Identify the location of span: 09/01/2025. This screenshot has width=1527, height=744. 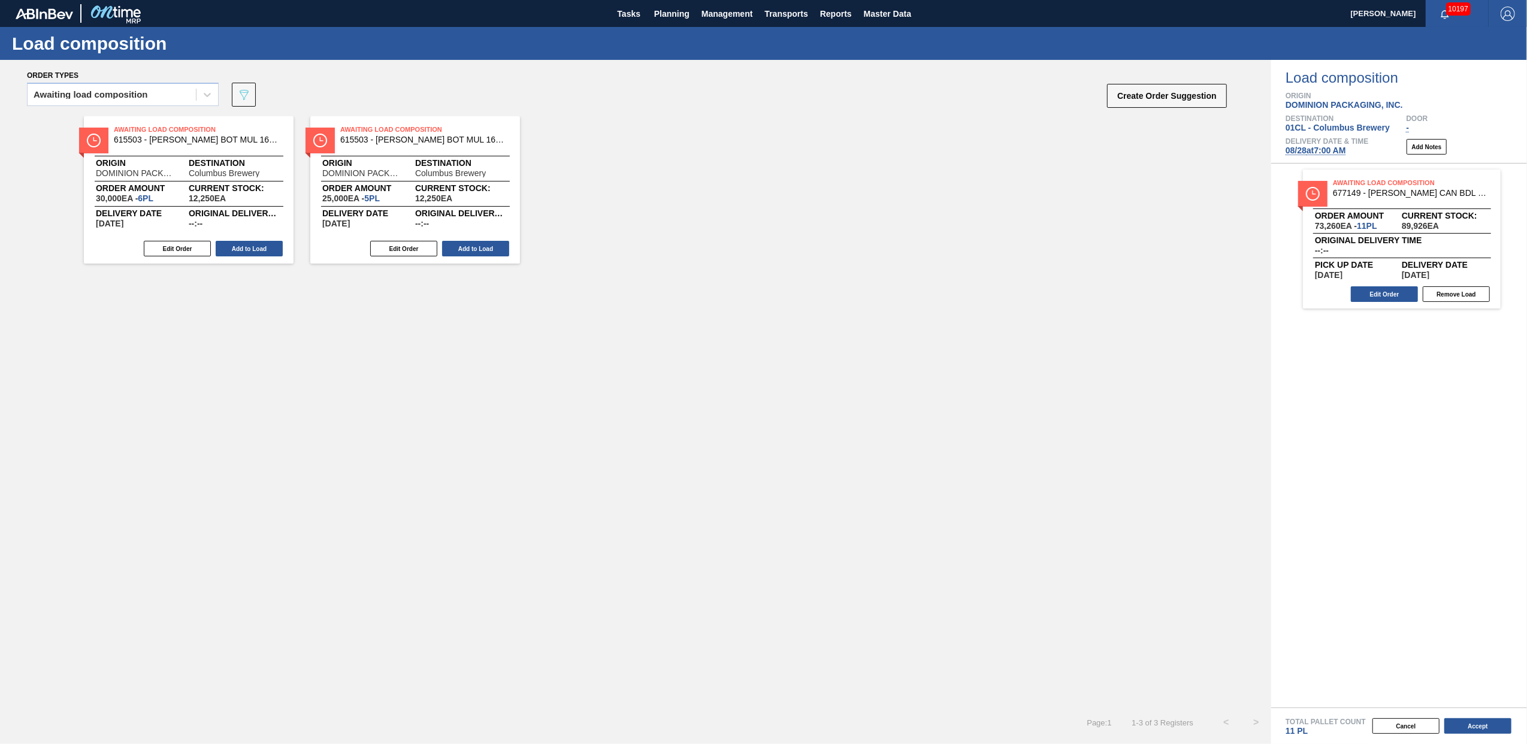
(110, 223).